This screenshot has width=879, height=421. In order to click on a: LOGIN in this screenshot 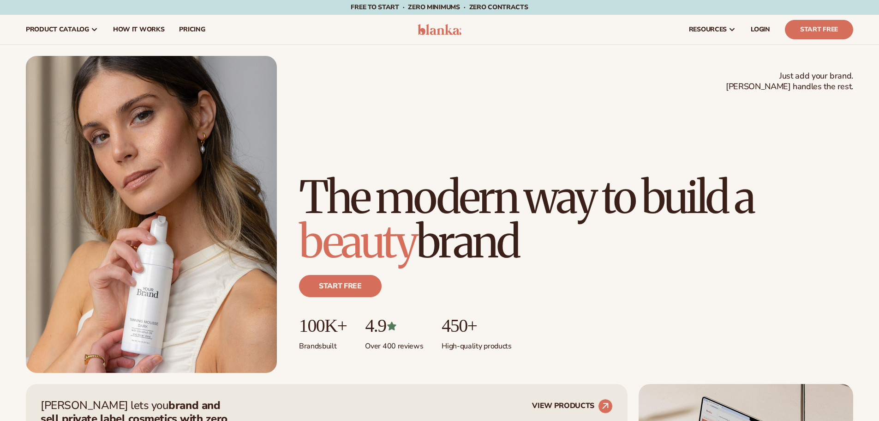, I will do `click(761, 30)`.